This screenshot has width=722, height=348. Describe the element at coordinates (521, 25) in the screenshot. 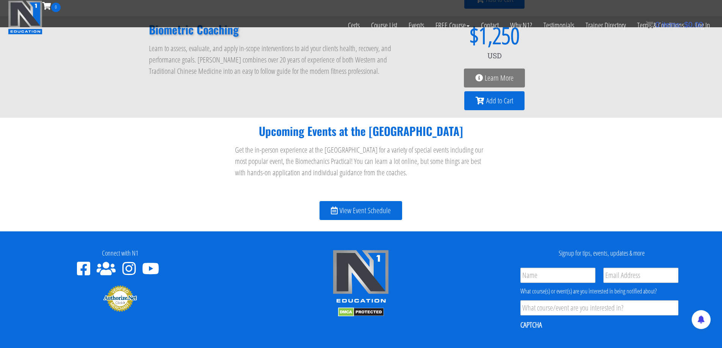

I see `a: Why N1?` at that location.